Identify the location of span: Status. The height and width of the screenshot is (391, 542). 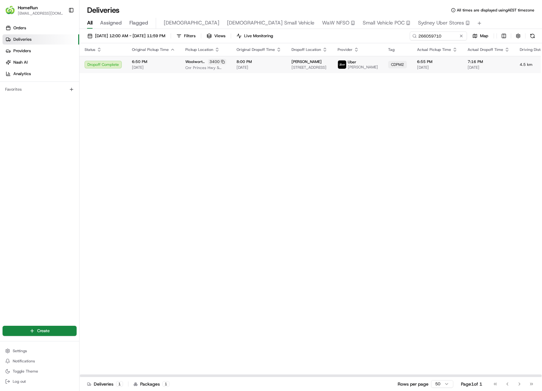
(90, 50).